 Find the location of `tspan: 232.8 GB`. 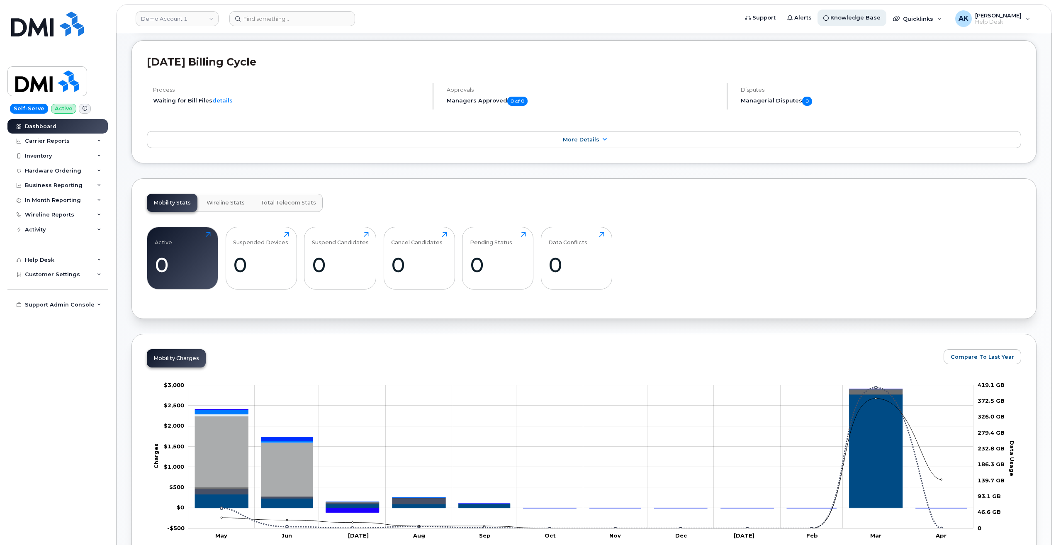

tspan: 232.8 GB is located at coordinates (990, 448).